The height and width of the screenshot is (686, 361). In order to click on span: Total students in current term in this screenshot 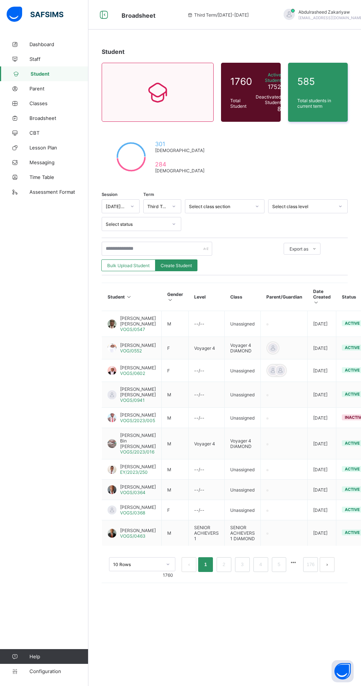, I will do `click(318, 103)`.